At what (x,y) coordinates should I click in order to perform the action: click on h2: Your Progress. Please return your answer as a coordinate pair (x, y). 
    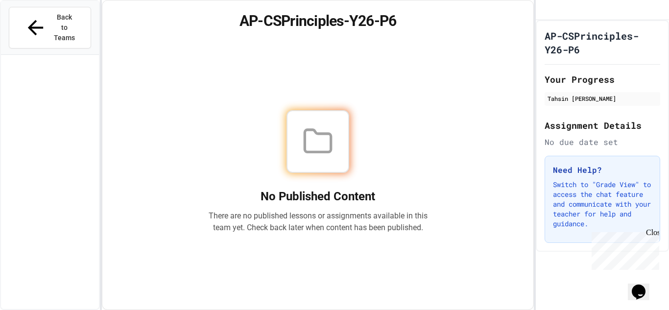
    Looking at the image, I should click on (603, 79).